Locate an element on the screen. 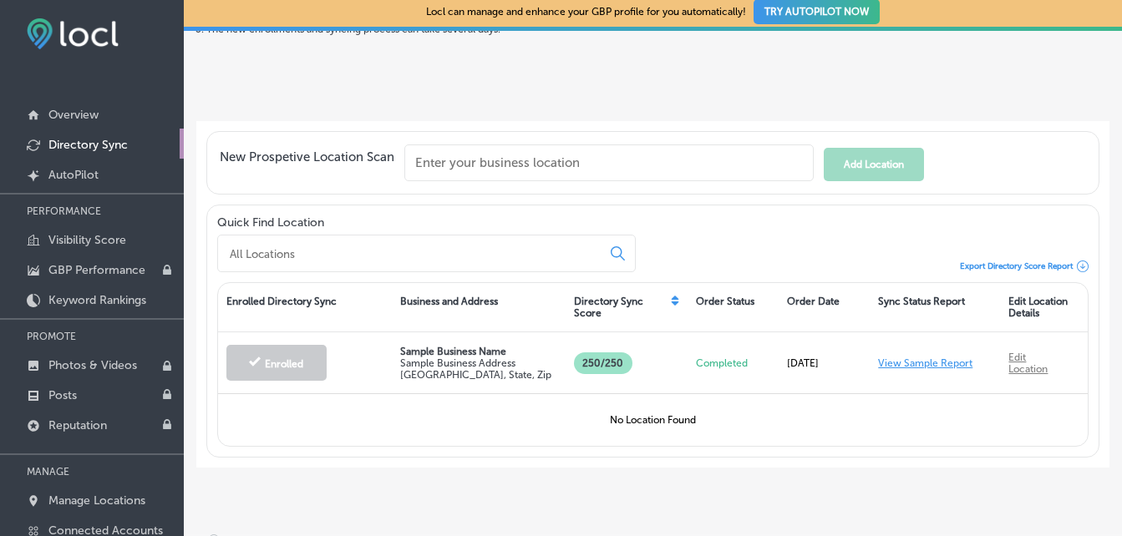  button: Add Location is located at coordinates (874, 165).